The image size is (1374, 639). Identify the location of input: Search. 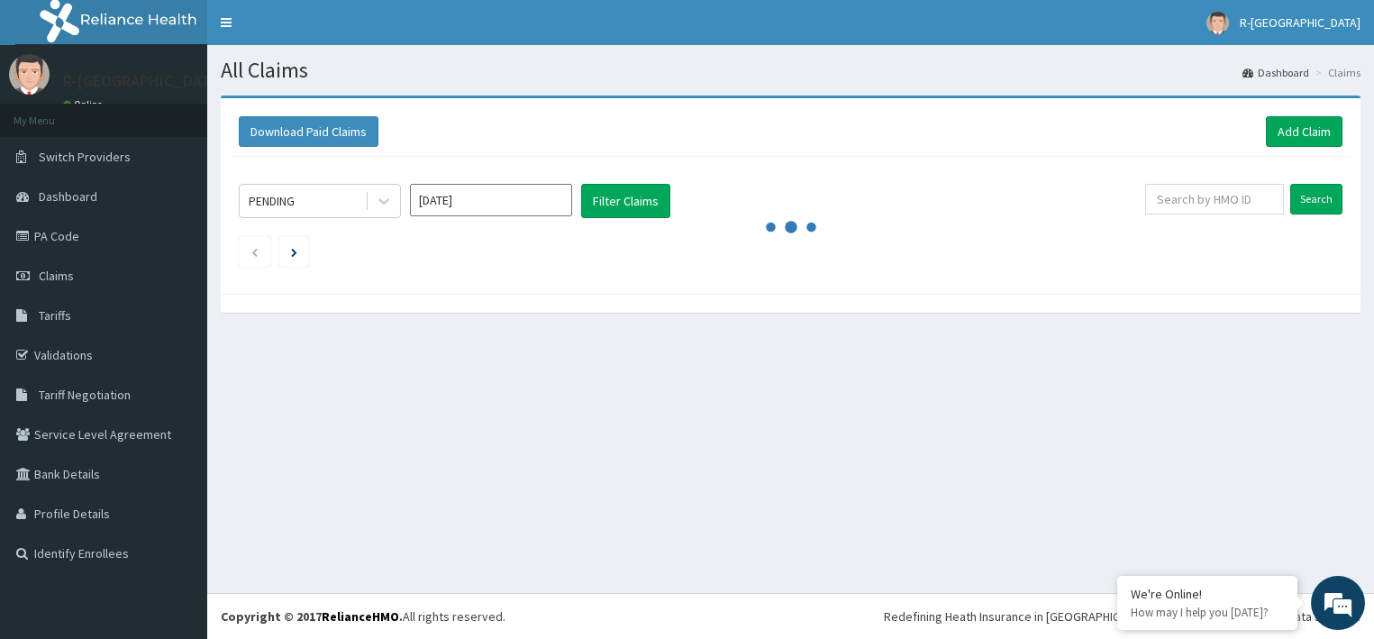
(1317, 199).